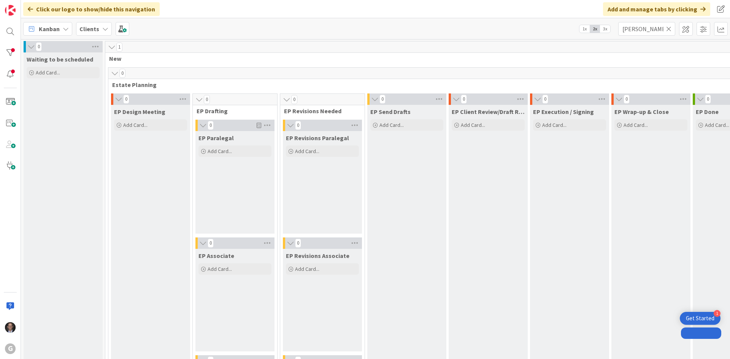  I want to click on span: EP Execution / Signing, so click(563, 112).